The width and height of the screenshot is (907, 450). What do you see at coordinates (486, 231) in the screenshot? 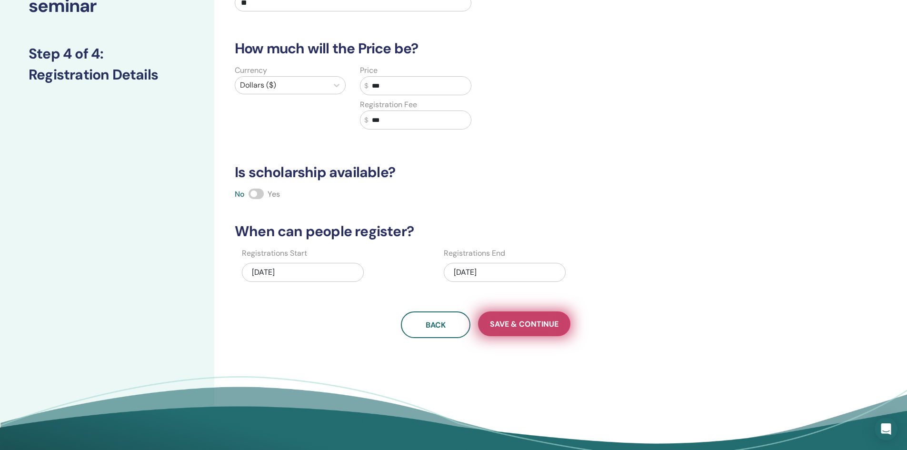
I see `h3: When can people register?` at bounding box center [486, 231].